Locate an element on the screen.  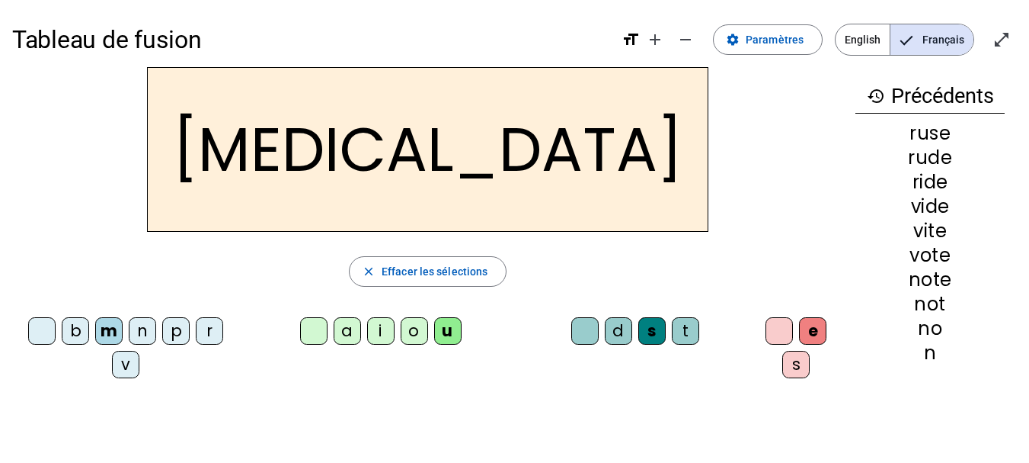
button: Diminuer la taille de la police is located at coordinates (686, 40).